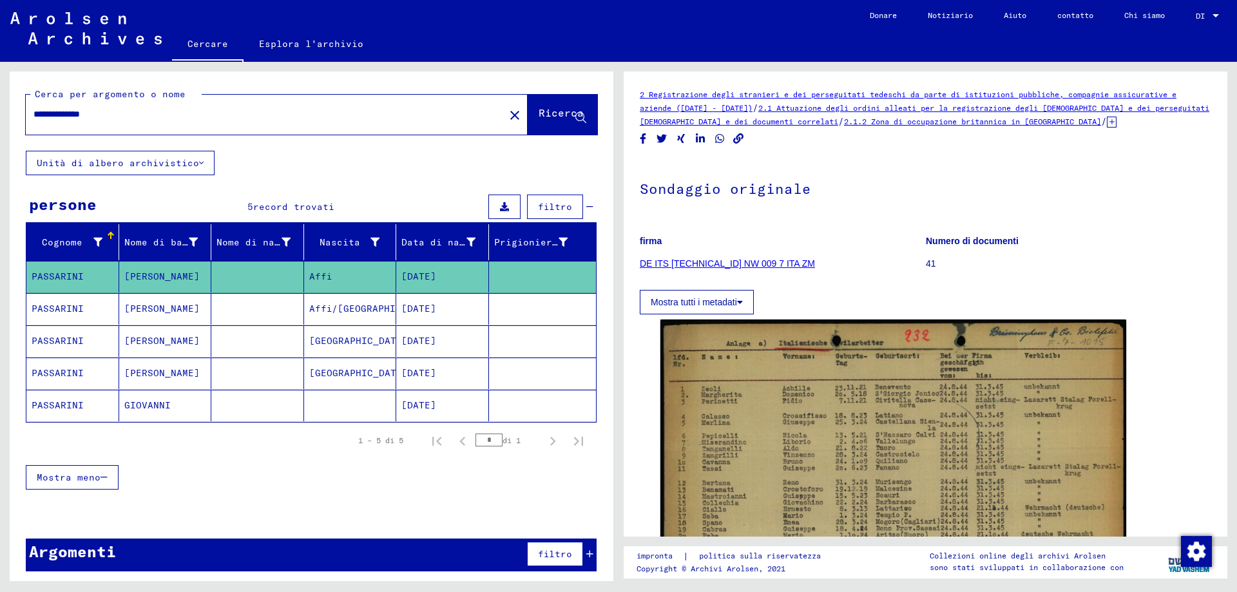  Describe the element at coordinates (561, 113) in the screenshot. I see `font: Ricerca` at that location.